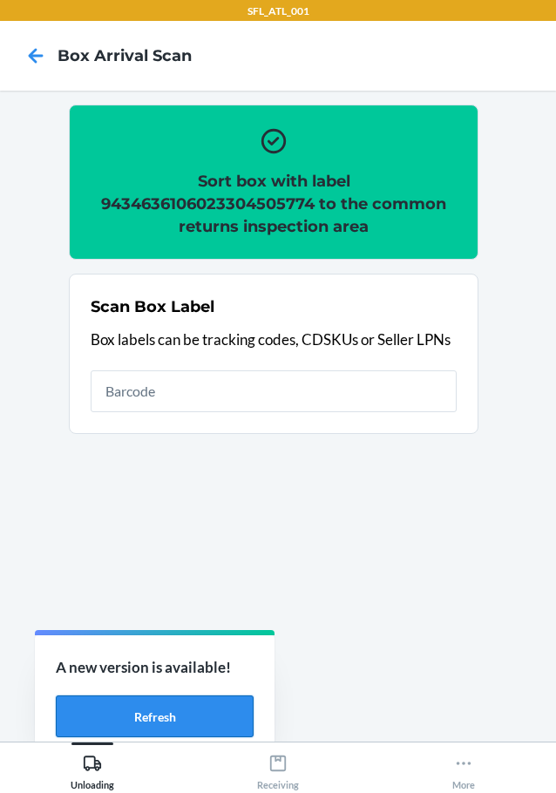 Image resolution: width=556 pixels, height=793 pixels. Describe the element at coordinates (92, 768) in the screenshot. I see `div: Unloading` at that location.